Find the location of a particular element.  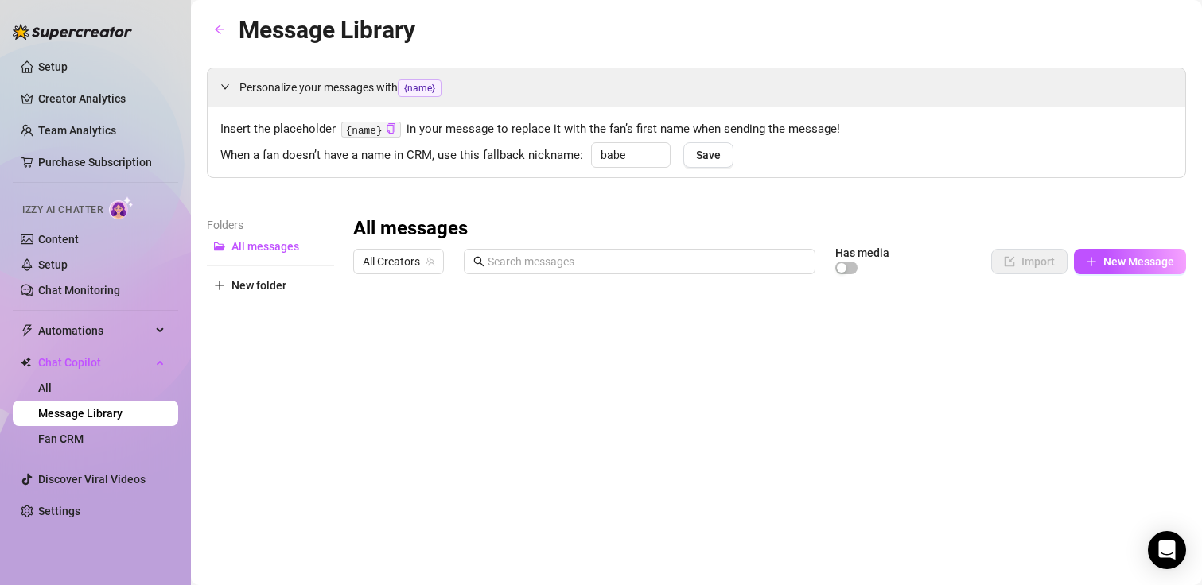

img: logo-BBDzfeDw.svg is located at coordinates (72, 32).